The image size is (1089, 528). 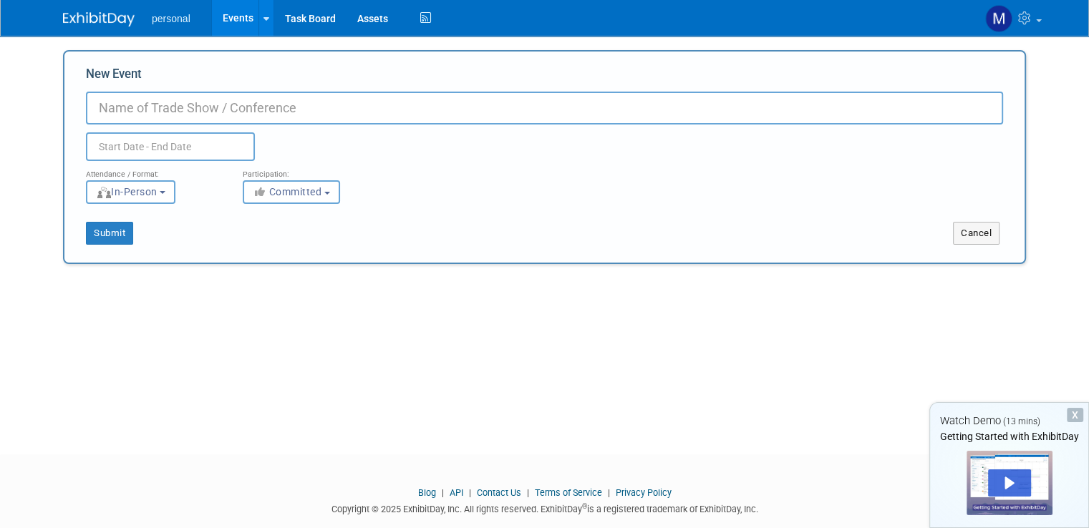 I want to click on span: Committed, so click(x=287, y=192).